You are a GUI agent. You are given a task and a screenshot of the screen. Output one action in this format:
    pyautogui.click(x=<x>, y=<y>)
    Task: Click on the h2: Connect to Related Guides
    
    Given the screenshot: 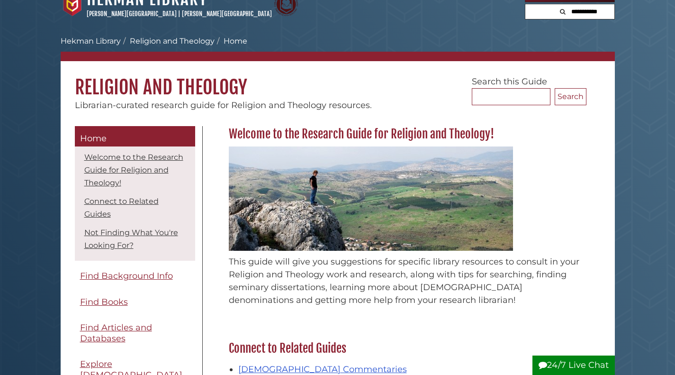 What is the action you would take?
    pyautogui.click(x=405, y=348)
    